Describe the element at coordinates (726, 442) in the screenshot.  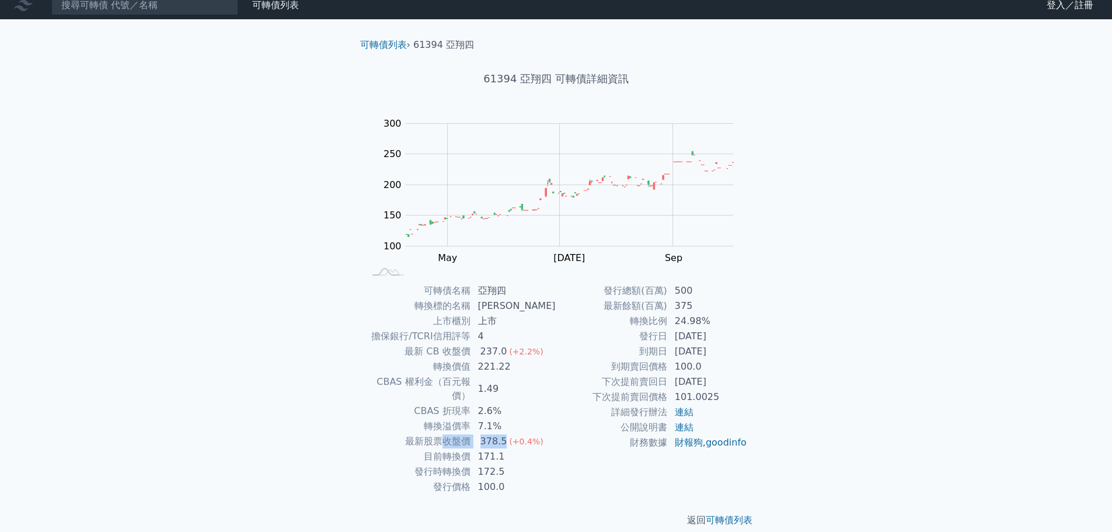
I see `a: goodinfo` at that location.